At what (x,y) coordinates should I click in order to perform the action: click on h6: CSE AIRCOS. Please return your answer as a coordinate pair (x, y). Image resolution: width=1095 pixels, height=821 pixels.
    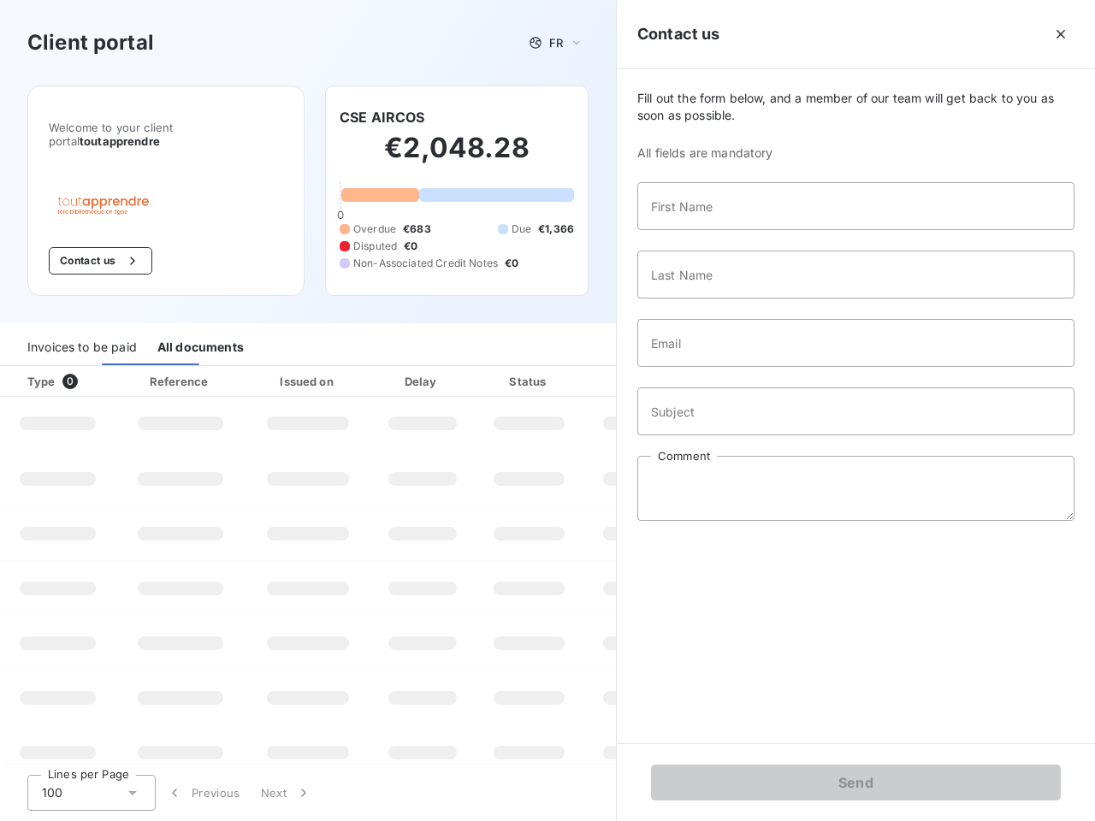
    Looking at the image, I should click on (382, 117).